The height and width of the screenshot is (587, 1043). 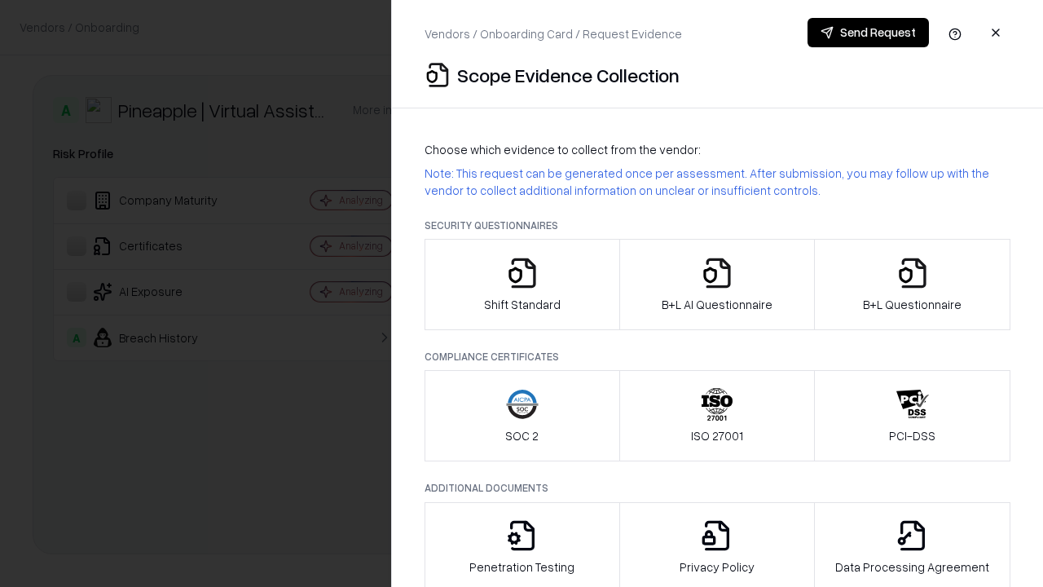 What do you see at coordinates (717, 487) in the screenshot?
I see `p: Additional Documents` at bounding box center [717, 487].